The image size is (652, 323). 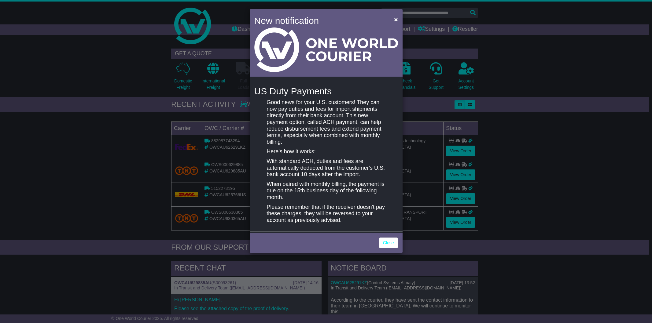 What do you see at coordinates (326, 168) in the screenshot?
I see `p: With standard ACH, duties and fees are automatically deducted from the customer's U.S. bank accou...` at bounding box center [326, 168].